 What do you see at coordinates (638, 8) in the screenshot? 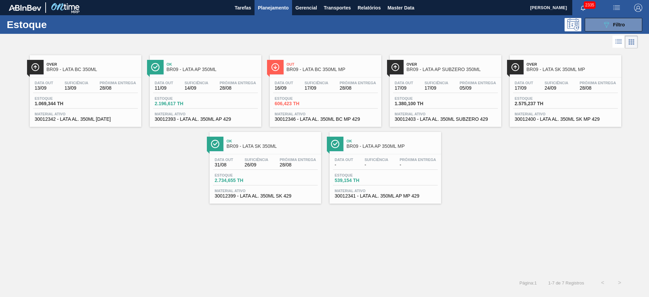
I see `img: Logout` at bounding box center [638, 8].